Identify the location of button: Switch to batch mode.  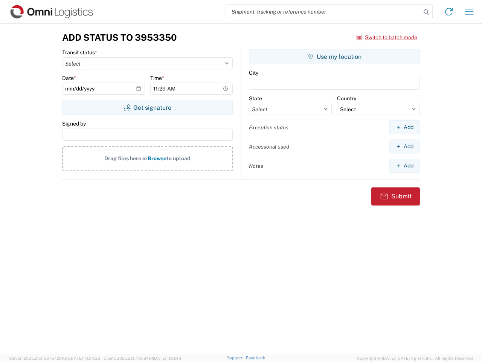
(387, 37).